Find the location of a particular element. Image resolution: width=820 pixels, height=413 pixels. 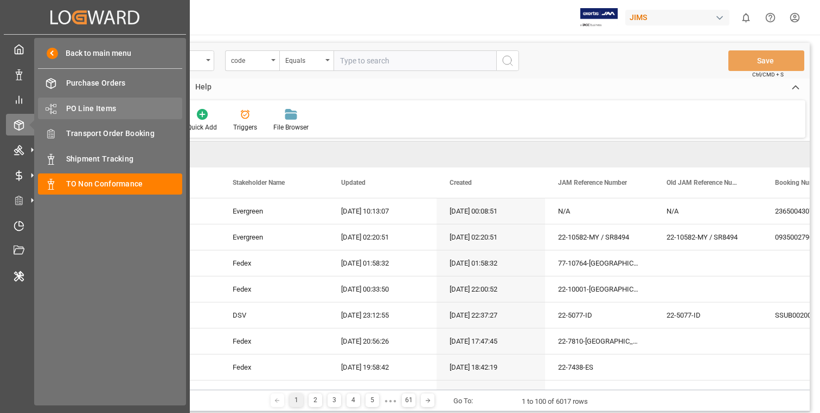

span: Shipment Tracking is located at coordinates (124, 159).